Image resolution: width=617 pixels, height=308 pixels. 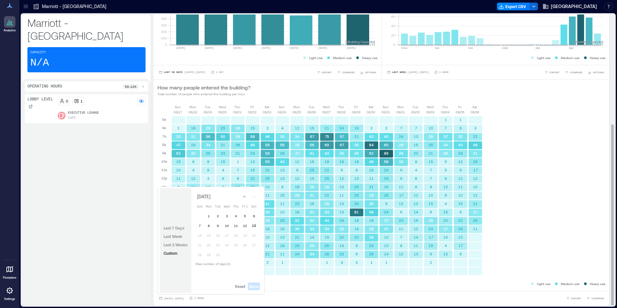 I want to click on text: 4, so click(x=416, y=170).